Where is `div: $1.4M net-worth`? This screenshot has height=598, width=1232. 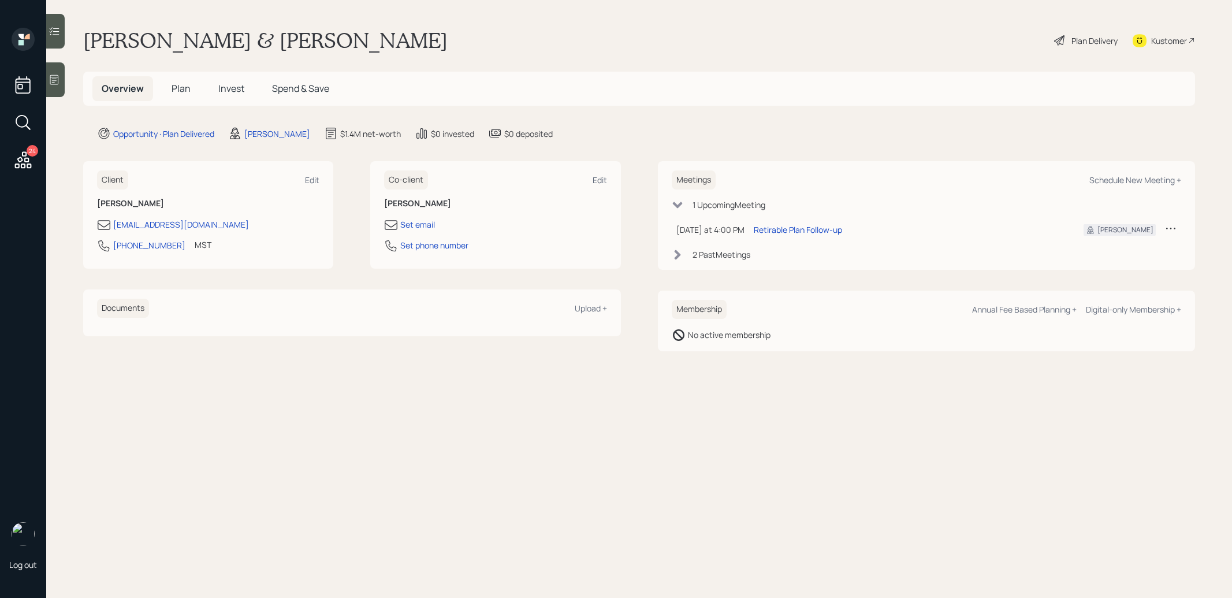 div: $1.4M net-worth is located at coordinates (370, 133).